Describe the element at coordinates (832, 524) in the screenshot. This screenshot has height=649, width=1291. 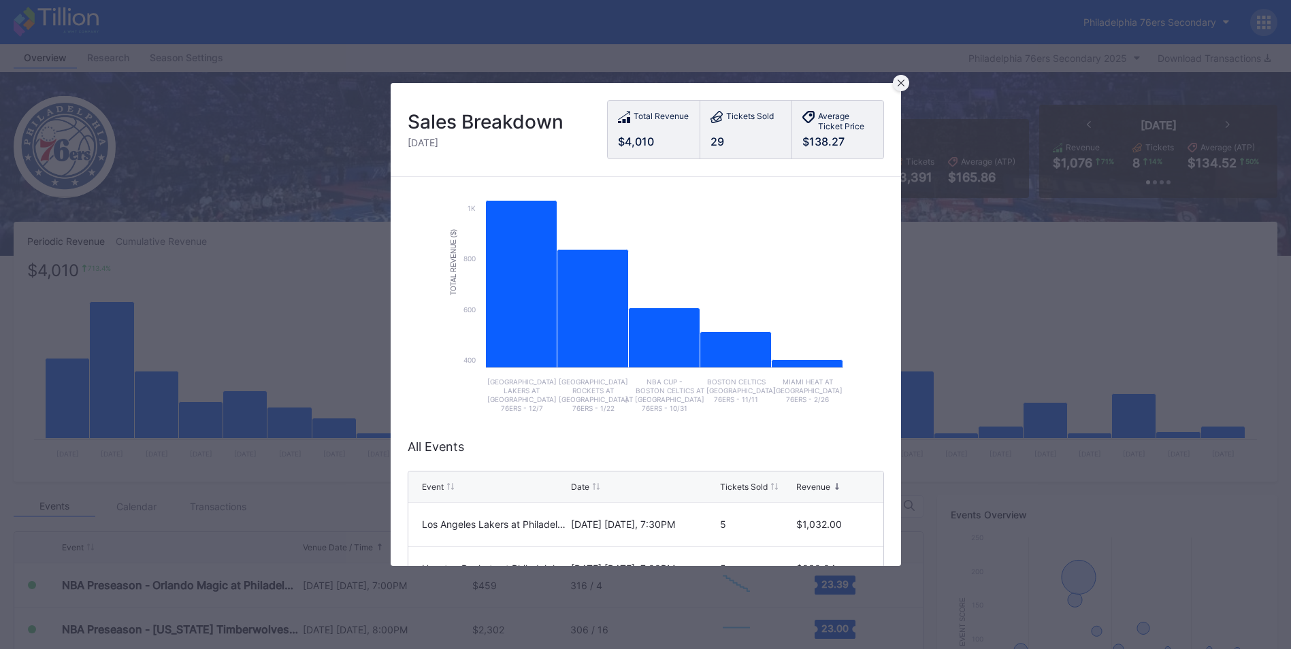
I see `div: $1,032.00` at that location.